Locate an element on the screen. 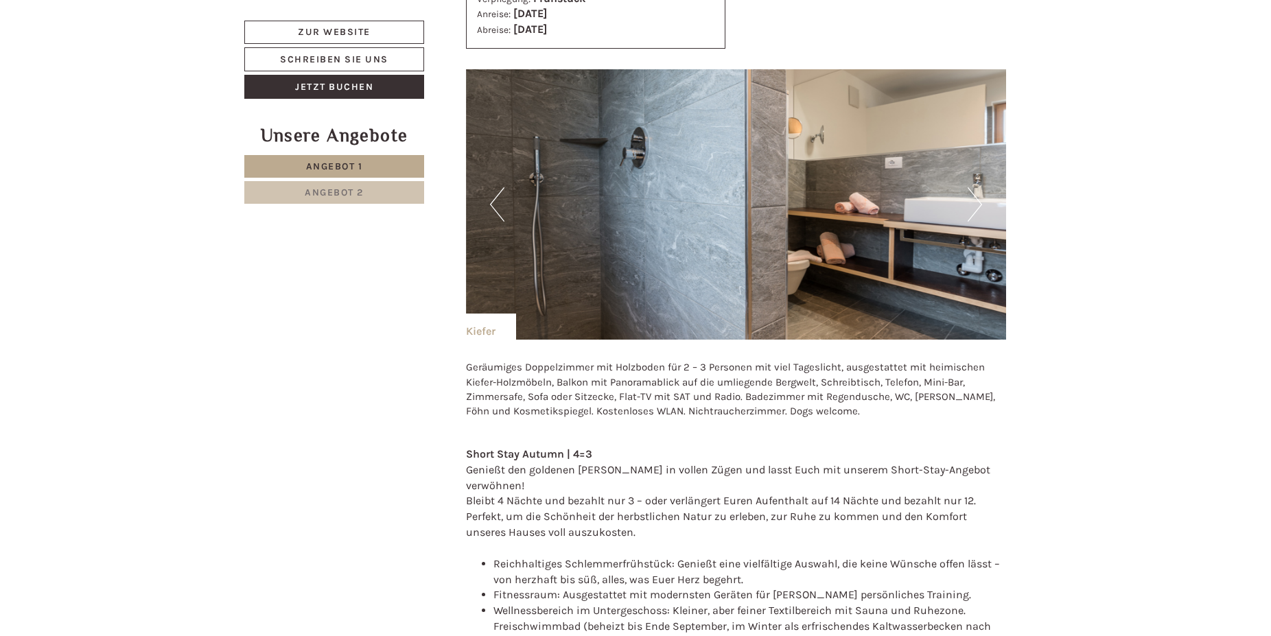 This screenshot has height=636, width=1271. small: Anreise: is located at coordinates (493, 14).